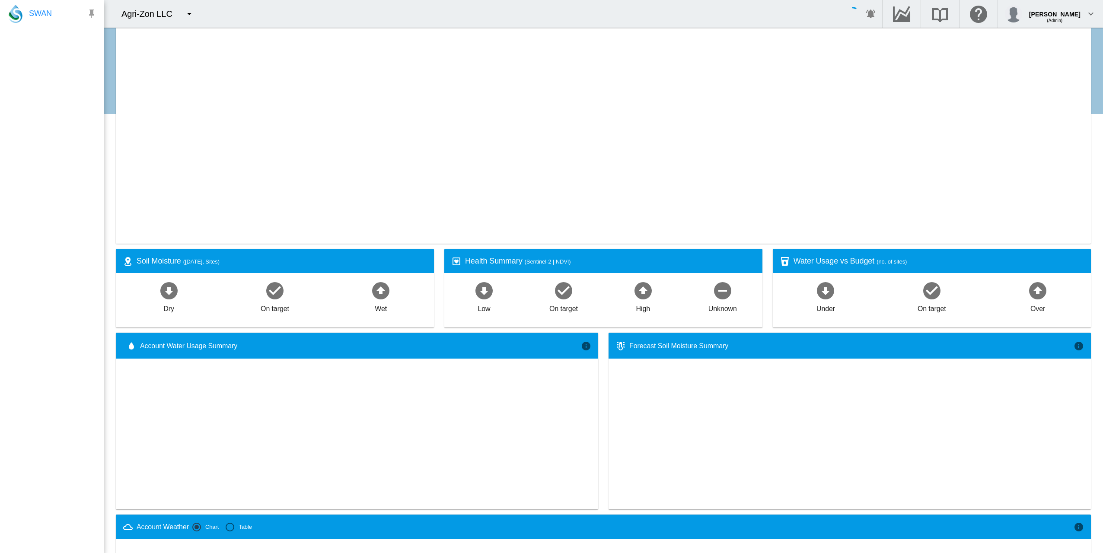  What do you see at coordinates (456, 261) in the screenshot?
I see `md-icon: icon-heart-box-outline` at bounding box center [456, 261].